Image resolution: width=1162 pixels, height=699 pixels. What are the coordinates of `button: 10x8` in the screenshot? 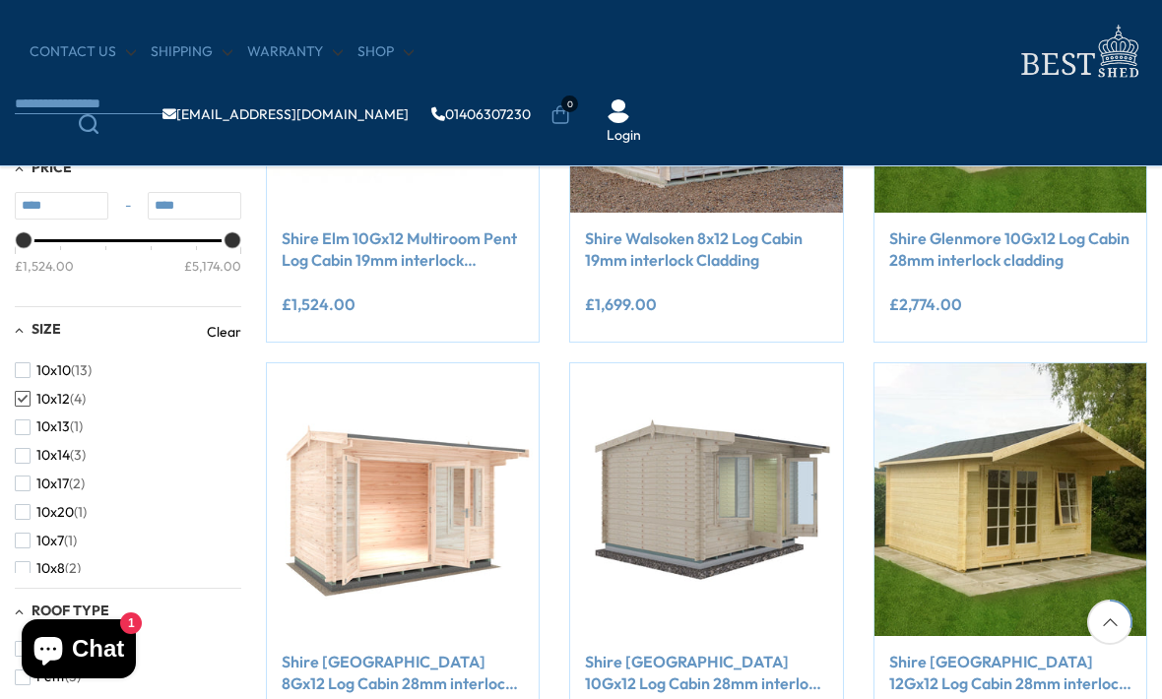 It's located at (47, 568).